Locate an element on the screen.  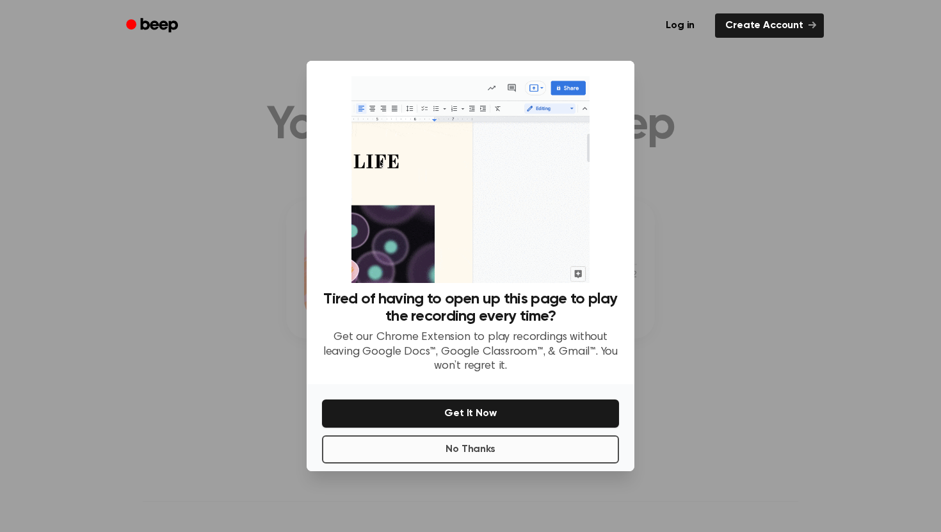
h3: Tired of having to open up this page to play the recording every time? is located at coordinates (471, 308).